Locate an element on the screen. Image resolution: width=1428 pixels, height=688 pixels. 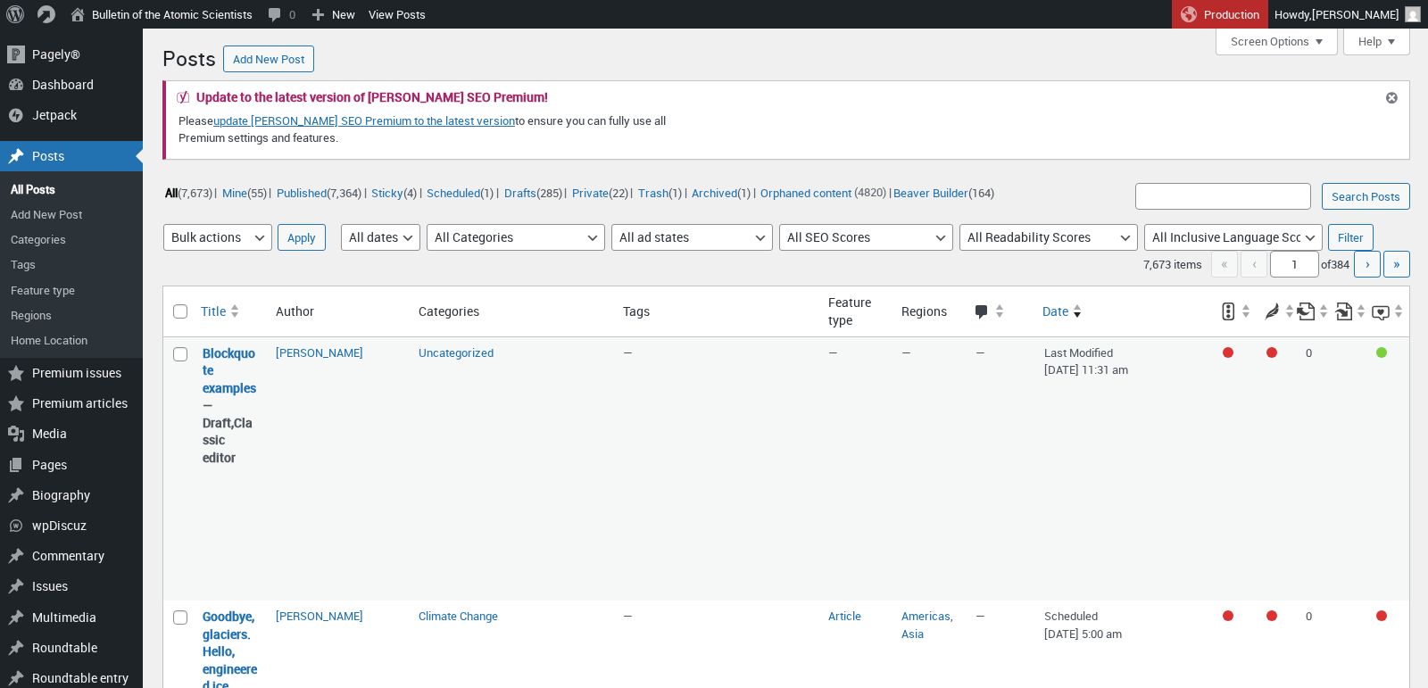
a: Published(7,364) is located at coordinates (319, 192).